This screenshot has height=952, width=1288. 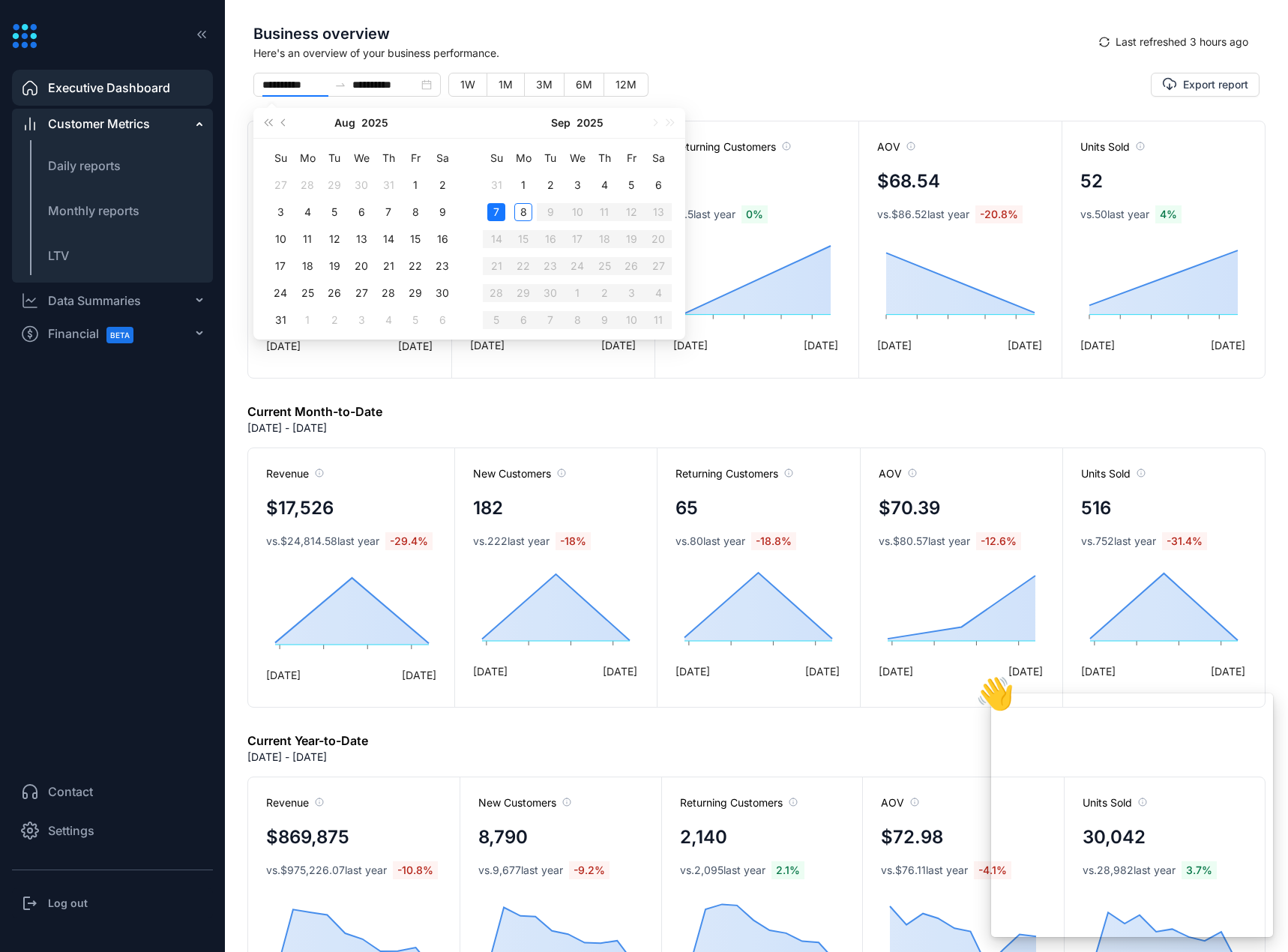 What do you see at coordinates (923, 214) in the screenshot?
I see `span: vs. $86.52 last year` at bounding box center [923, 214].